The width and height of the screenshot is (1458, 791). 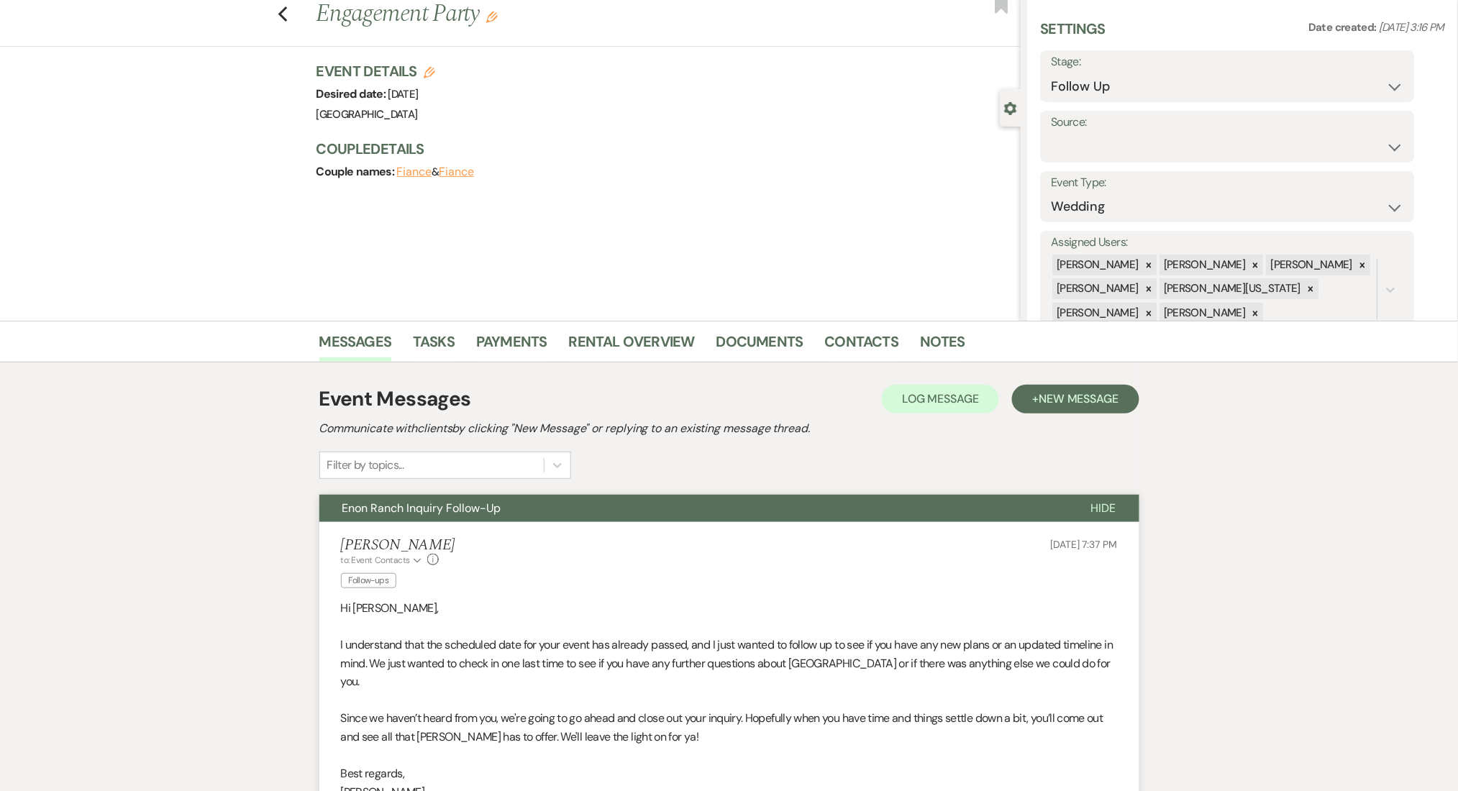 I want to click on button: Edit, so click(x=492, y=17).